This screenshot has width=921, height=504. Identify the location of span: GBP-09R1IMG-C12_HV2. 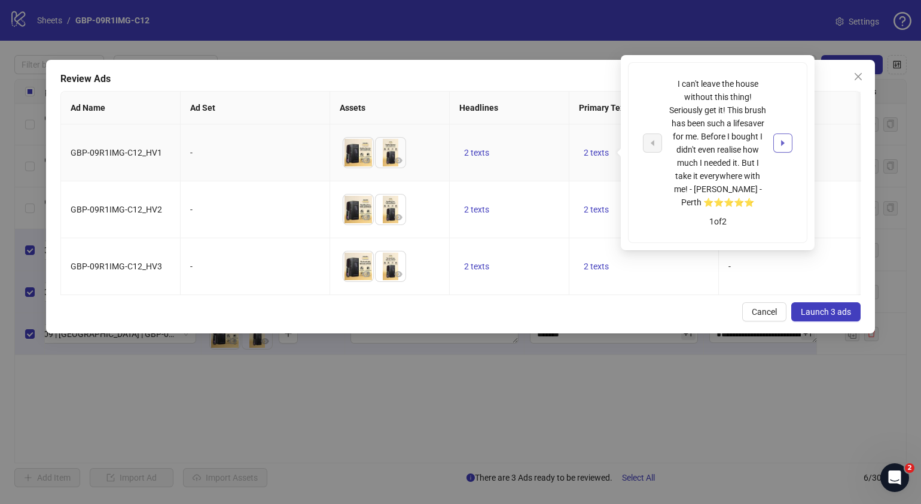
(116, 209).